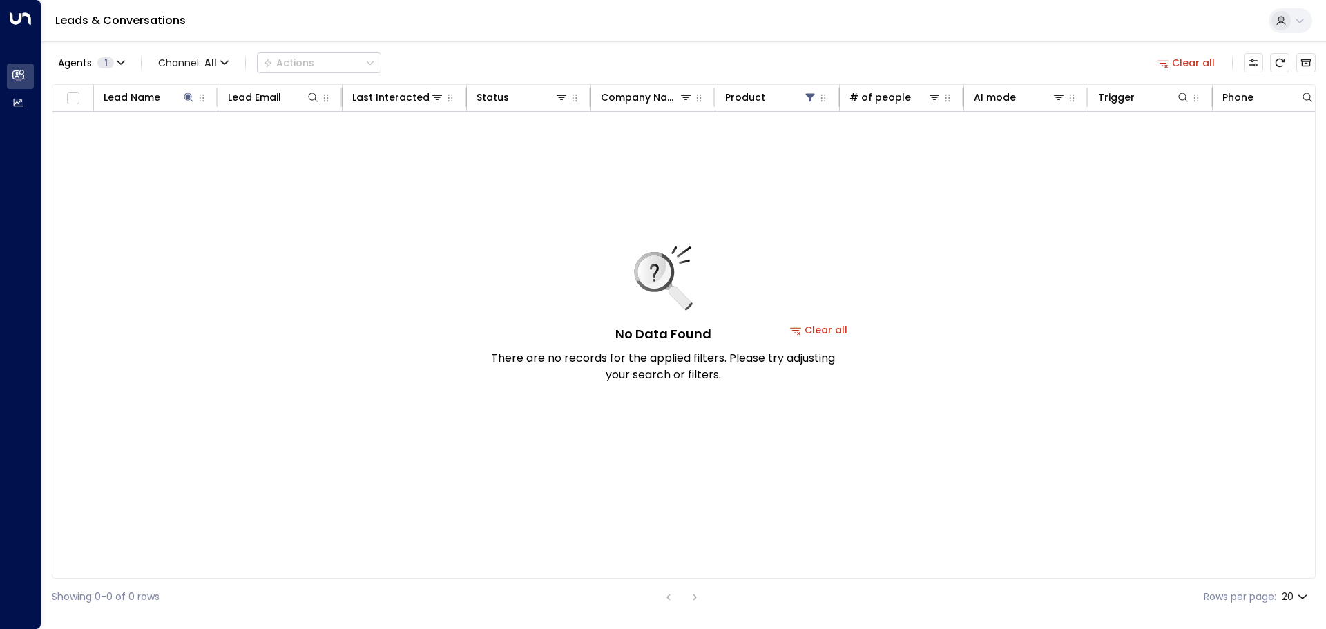 This screenshot has height=629, width=1326. What do you see at coordinates (1240, 597) in the screenshot?
I see `label: Rows per page:` at bounding box center [1240, 597].